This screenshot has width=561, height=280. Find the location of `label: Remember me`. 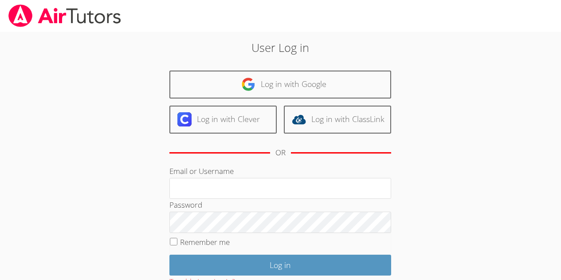

label: Remember me is located at coordinates (205, 242).